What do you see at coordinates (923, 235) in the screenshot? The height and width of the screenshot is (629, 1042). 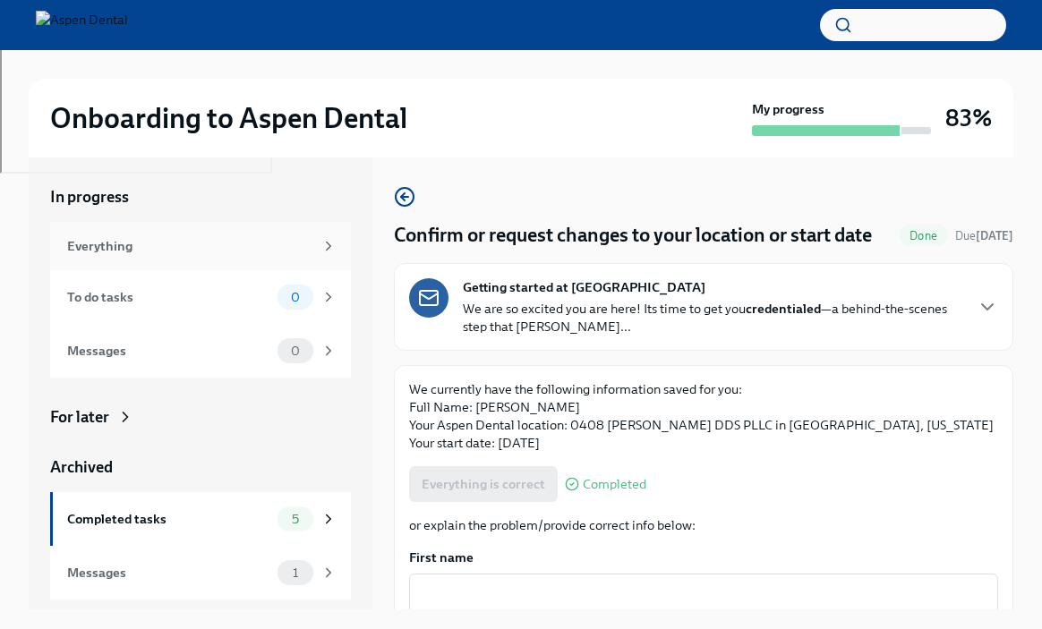 I see `span: Done` at bounding box center [923, 235].